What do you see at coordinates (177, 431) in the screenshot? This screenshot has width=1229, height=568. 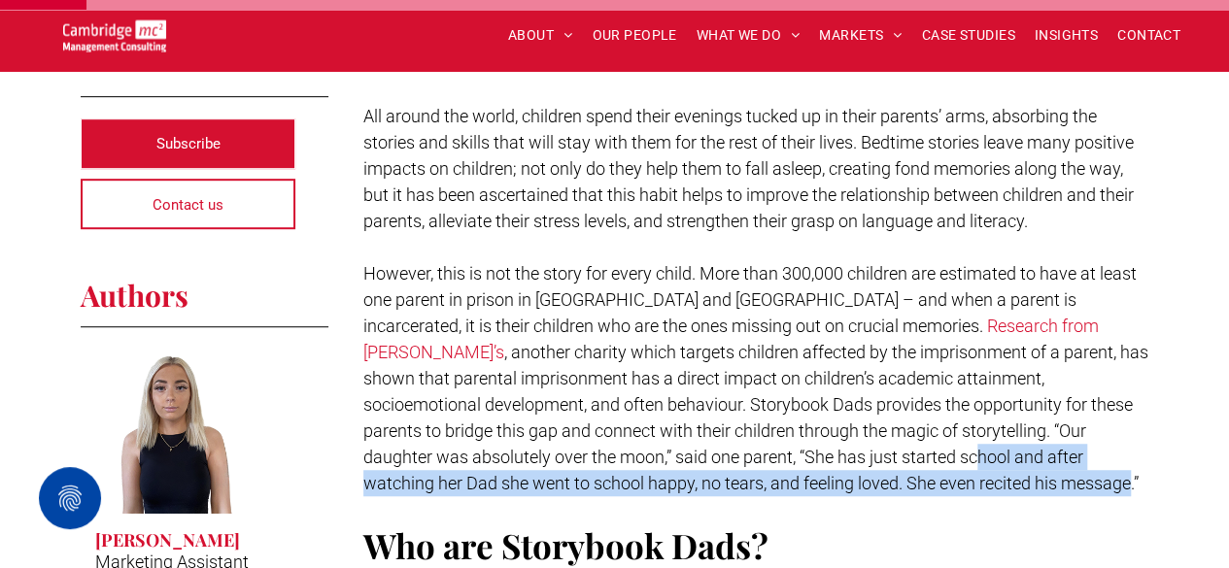 I see `a: Shania McNally` at bounding box center [177, 431].